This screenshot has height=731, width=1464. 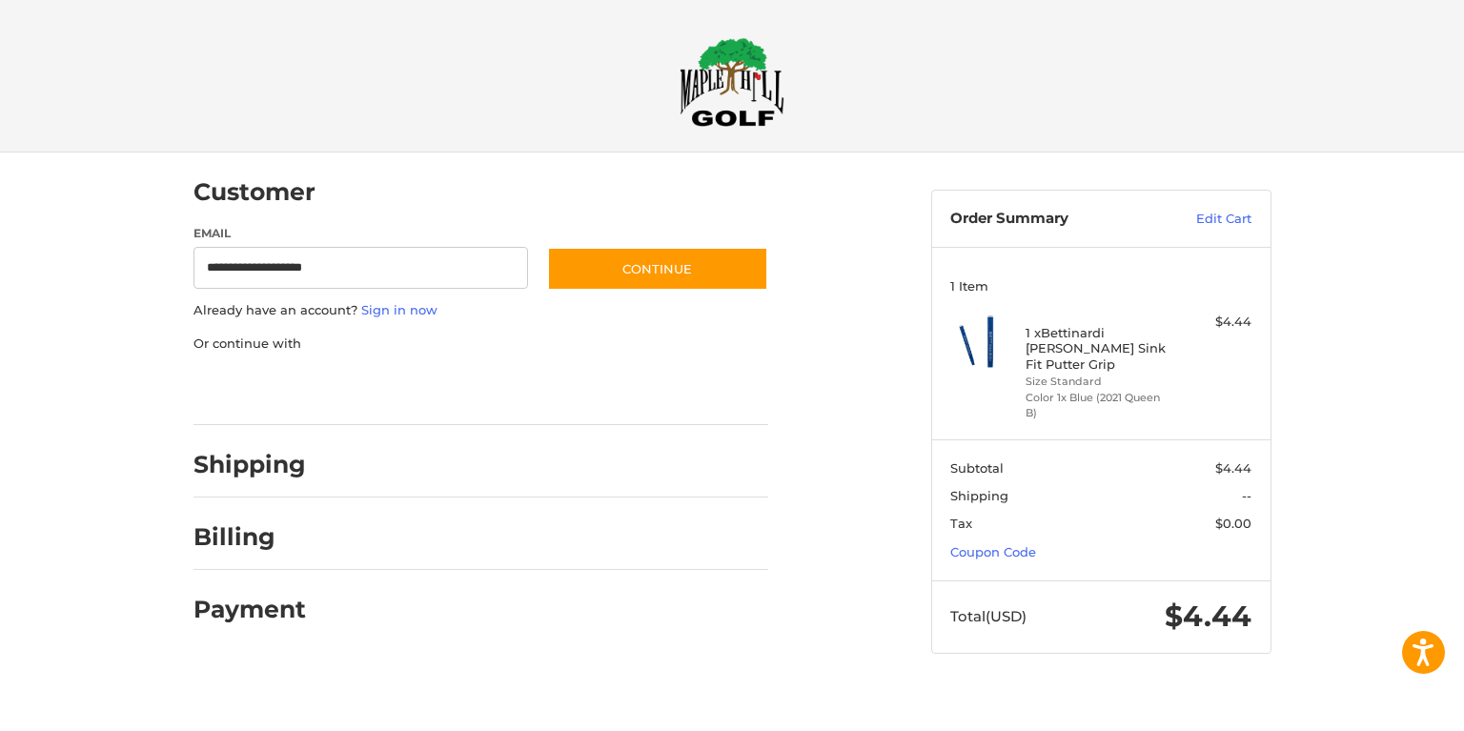 What do you see at coordinates (254, 192) in the screenshot?
I see `h2: Customer` at bounding box center [254, 192].